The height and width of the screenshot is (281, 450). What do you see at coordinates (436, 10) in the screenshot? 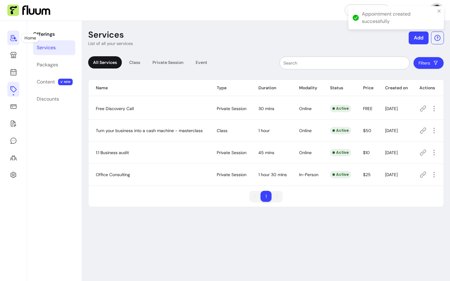
I see `img: avatar` at bounding box center [436, 10].